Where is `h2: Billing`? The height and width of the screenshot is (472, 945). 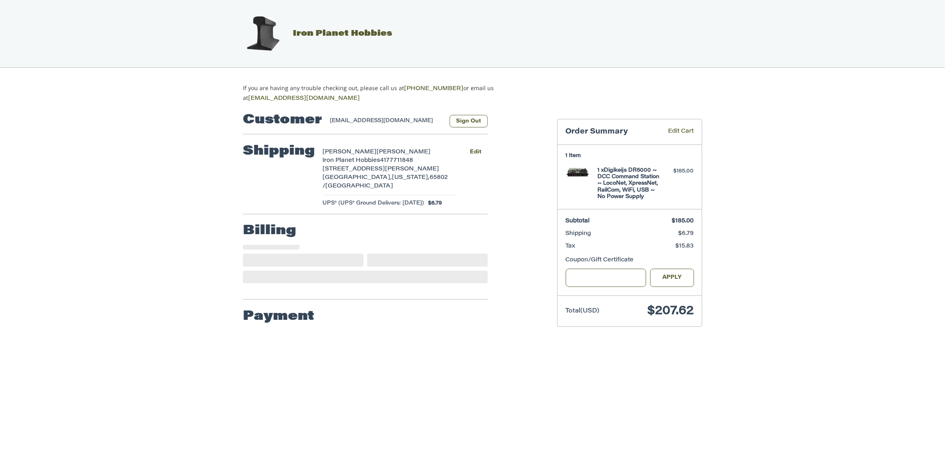 h2: Billing is located at coordinates (269, 231).